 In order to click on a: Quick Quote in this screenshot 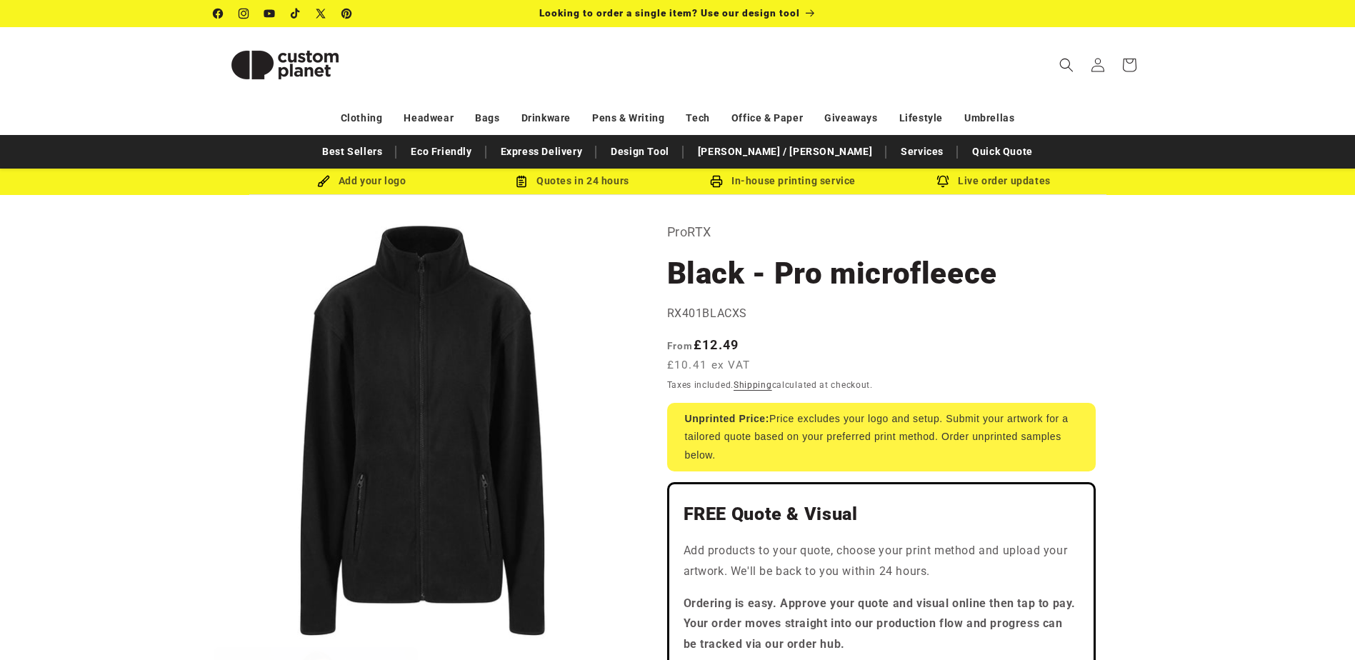, I will do `click(1002, 151)`.